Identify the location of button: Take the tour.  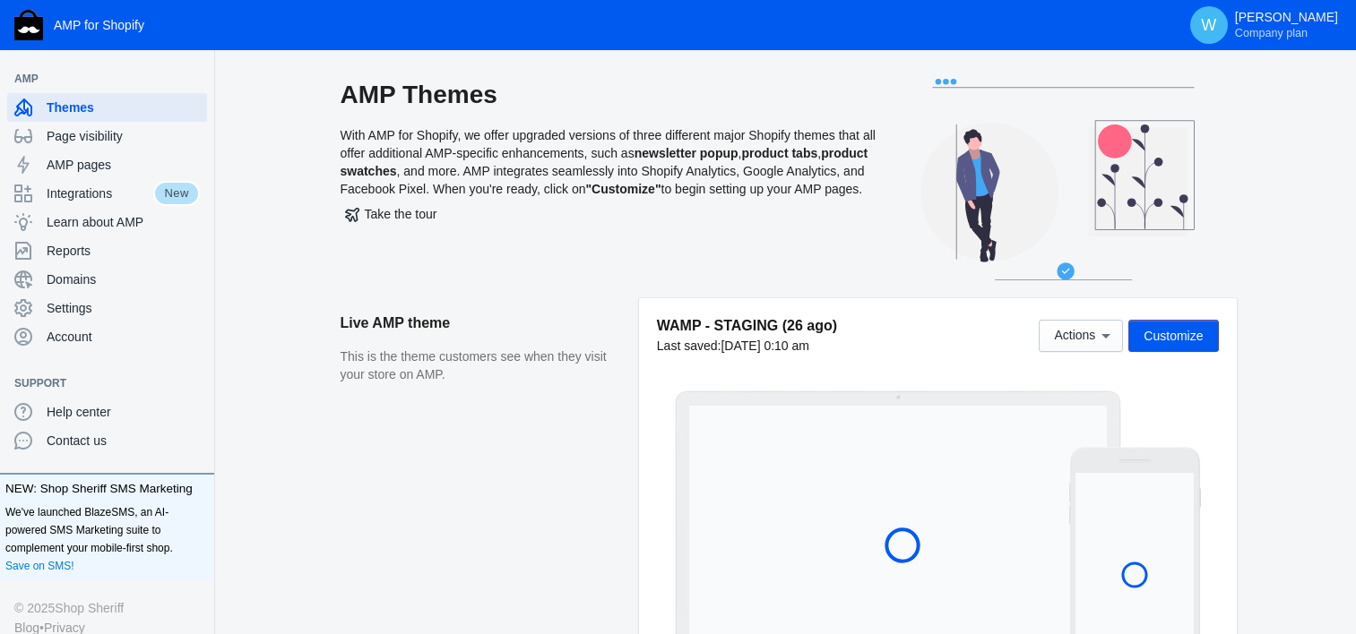
(391, 214).